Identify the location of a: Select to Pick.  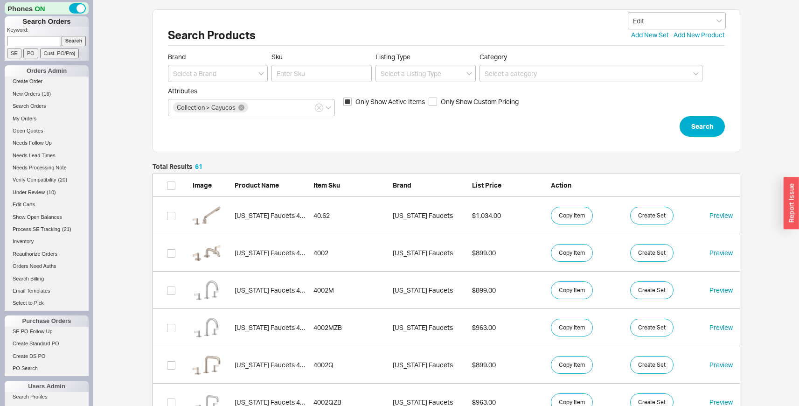
(47, 303).